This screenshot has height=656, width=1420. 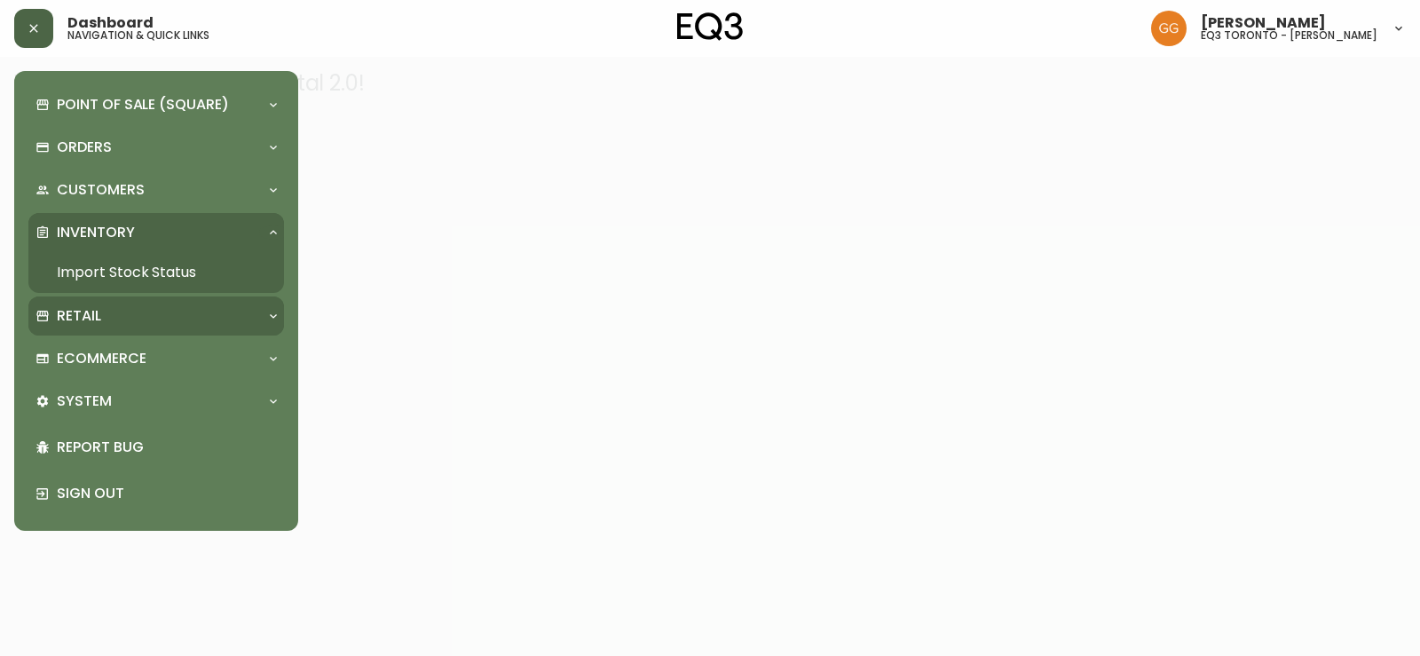 What do you see at coordinates (79, 316) in the screenshot?
I see `p: Retail` at bounding box center [79, 316].